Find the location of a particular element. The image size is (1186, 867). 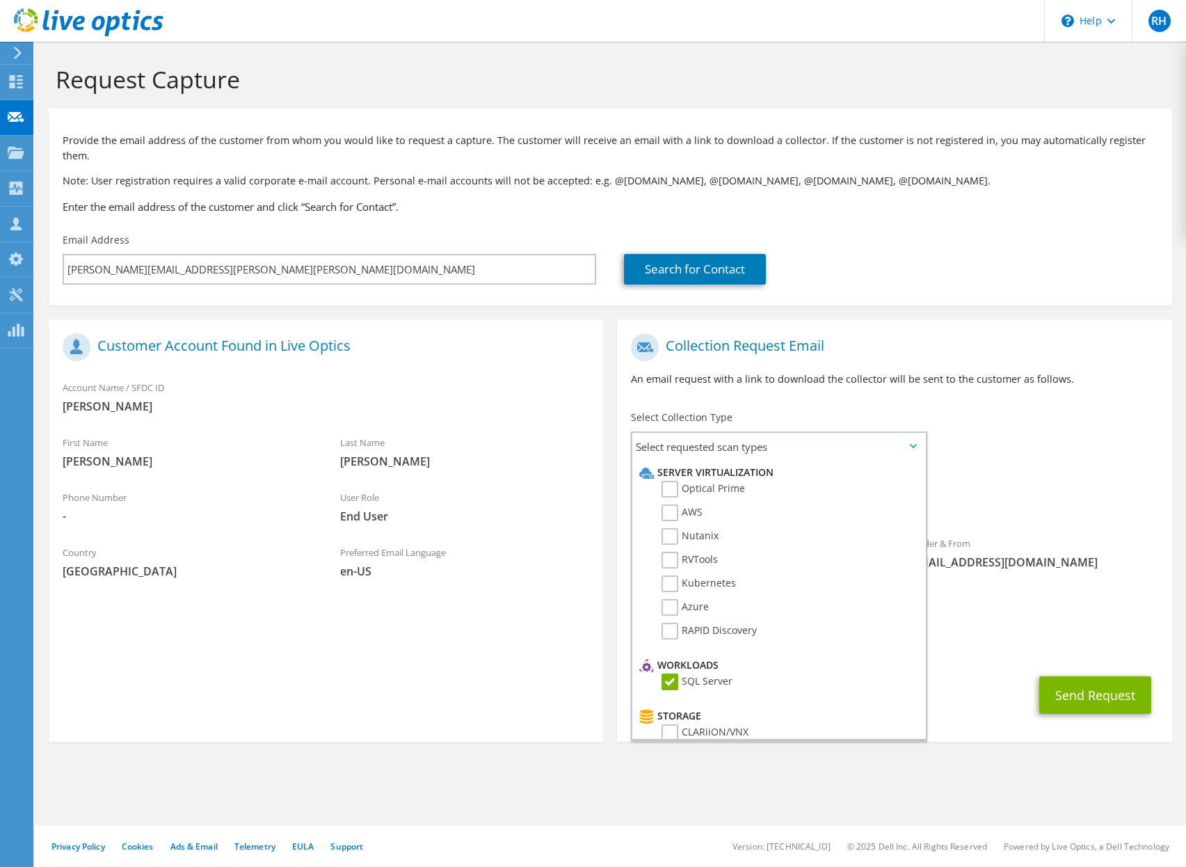

p: Provide the email address of the customer from whom you would like to request a capture. The cust... is located at coordinates (610, 148).